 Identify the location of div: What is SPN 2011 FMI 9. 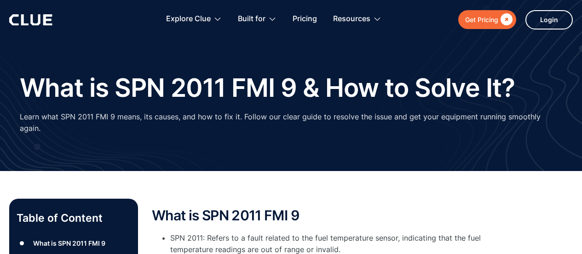
(69, 243).